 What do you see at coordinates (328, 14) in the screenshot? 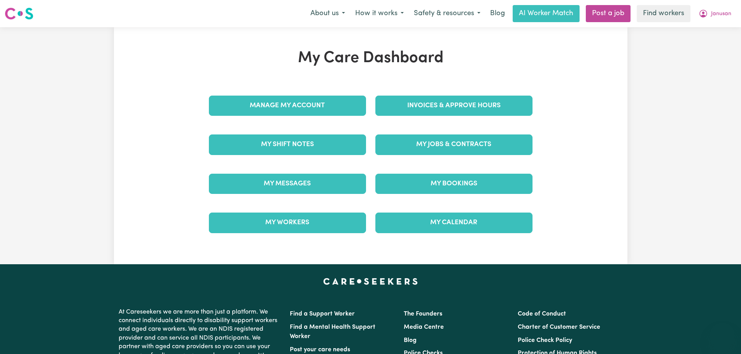
I see `button: About us` at bounding box center [328, 14].